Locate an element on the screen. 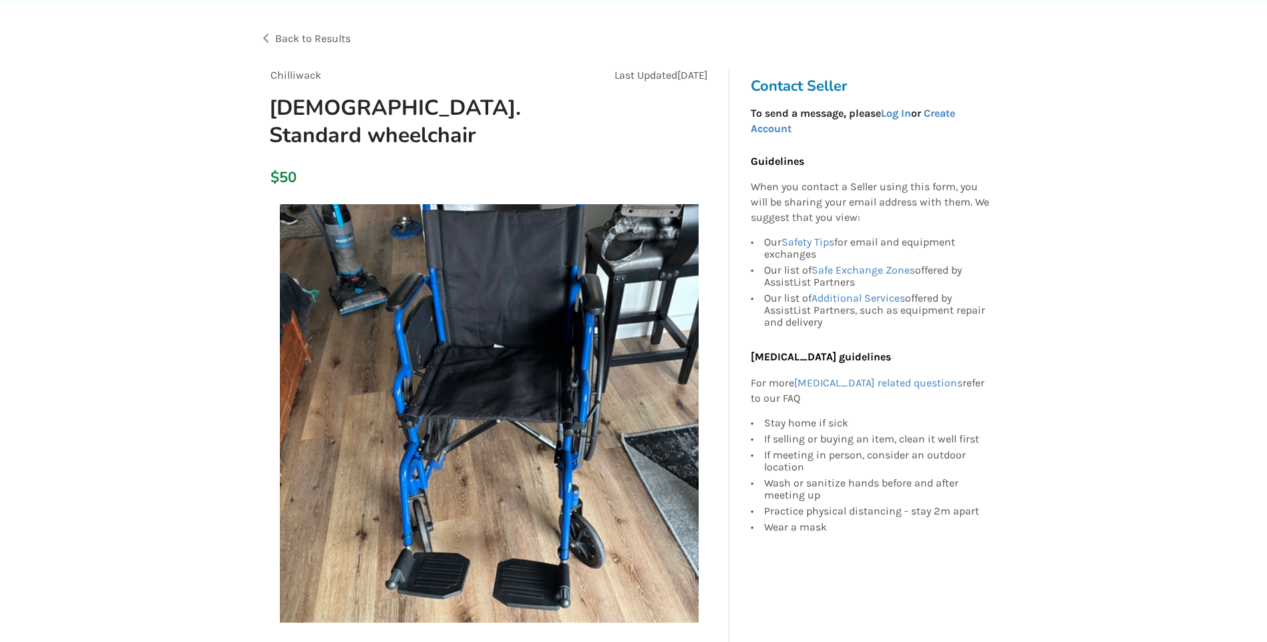 Image resolution: width=1267 pixels, height=642 pixels. a: Log In is located at coordinates (895, 113).